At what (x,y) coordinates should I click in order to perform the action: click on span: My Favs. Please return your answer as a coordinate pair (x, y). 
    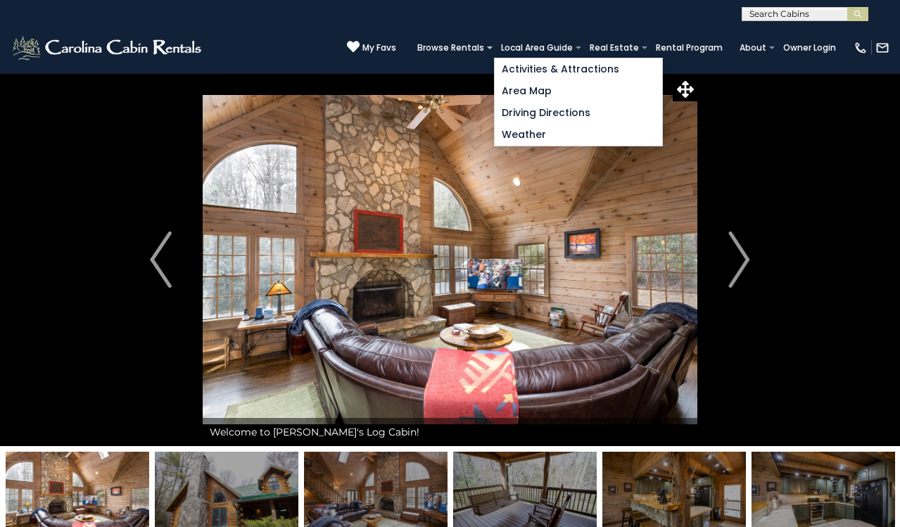
    Looking at the image, I should click on (379, 48).